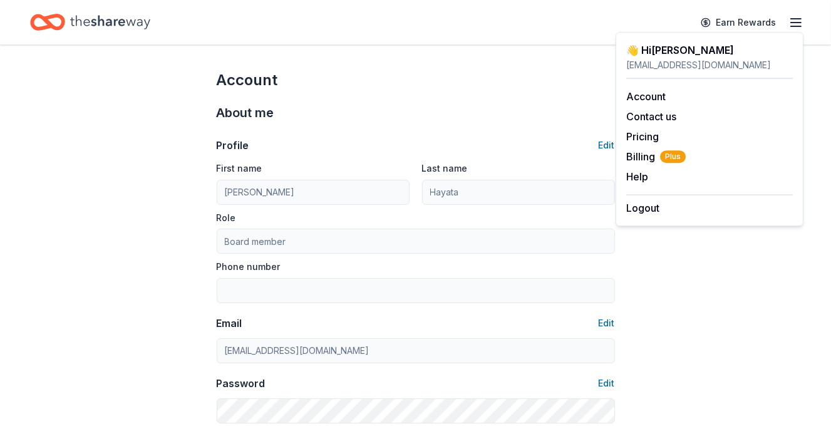  What do you see at coordinates (416, 80) in the screenshot?
I see `div: Account` at bounding box center [416, 80].